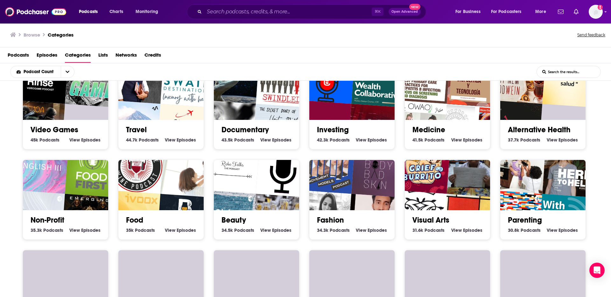 The height and width of the screenshot is (297, 611). Describe the element at coordinates (92, 171) in the screenshot. I see `img: Food First` at that location.